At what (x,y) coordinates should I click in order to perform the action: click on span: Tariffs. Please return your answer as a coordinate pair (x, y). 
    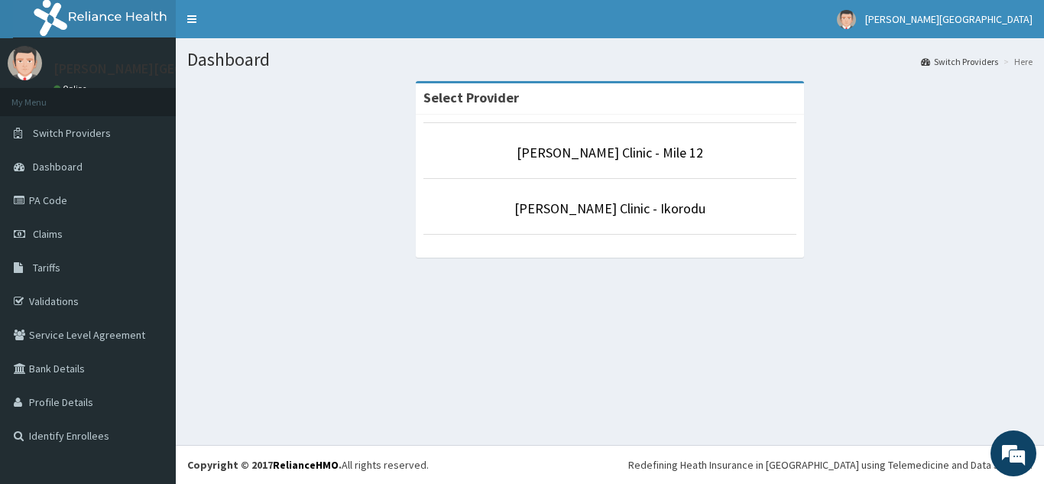
    Looking at the image, I should click on (47, 268).